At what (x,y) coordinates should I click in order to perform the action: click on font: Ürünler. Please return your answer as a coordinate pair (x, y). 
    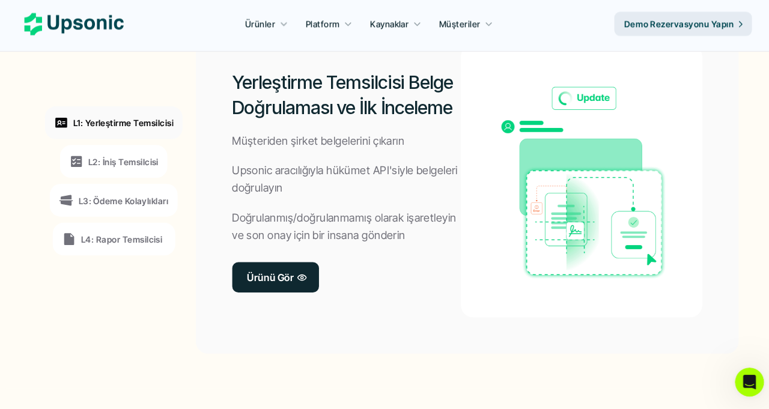
    Looking at the image, I should click on (258, 28).